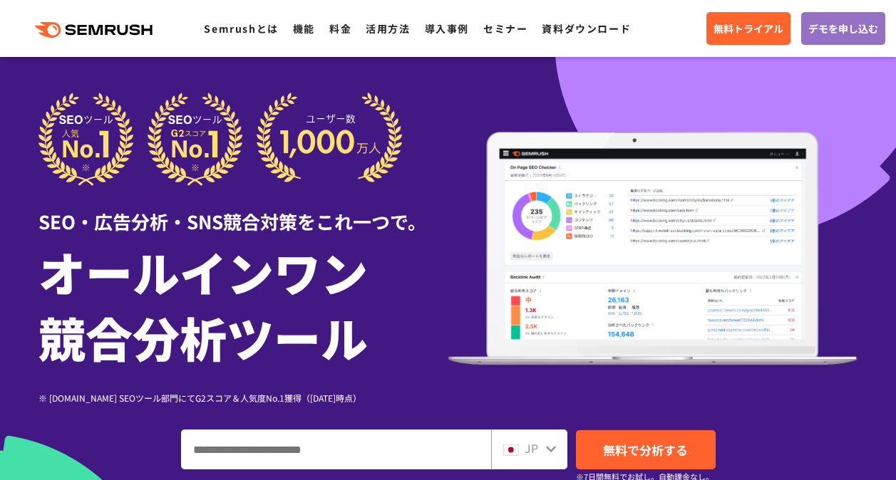 Image resolution: width=896 pixels, height=480 pixels. What do you see at coordinates (304, 29) in the screenshot?
I see `a: 機能` at bounding box center [304, 29].